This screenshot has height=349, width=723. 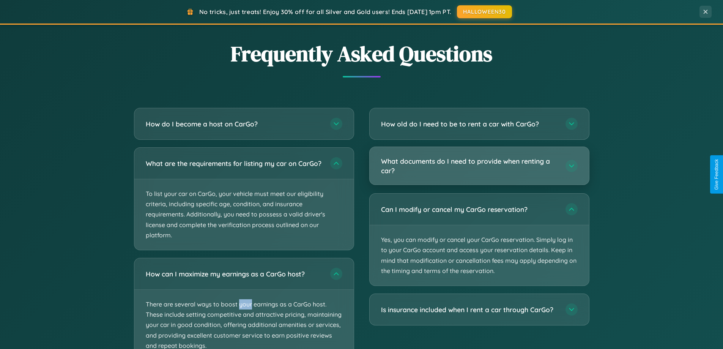 What do you see at coordinates (469, 165) in the screenshot?
I see `h3: What documents do I need to provide when renting a car?` at bounding box center [469, 165].